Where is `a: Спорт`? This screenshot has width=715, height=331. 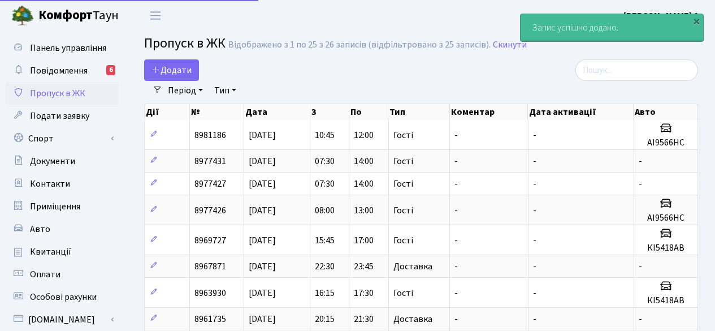 a: Спорт is located at coordinates (62, 138).